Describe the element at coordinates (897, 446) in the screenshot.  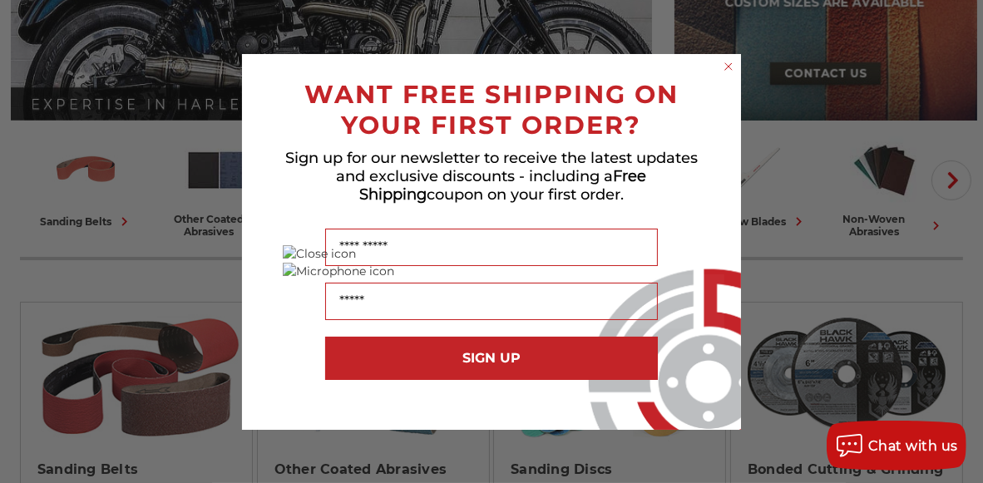
I see `button: Chat with us` at that location.